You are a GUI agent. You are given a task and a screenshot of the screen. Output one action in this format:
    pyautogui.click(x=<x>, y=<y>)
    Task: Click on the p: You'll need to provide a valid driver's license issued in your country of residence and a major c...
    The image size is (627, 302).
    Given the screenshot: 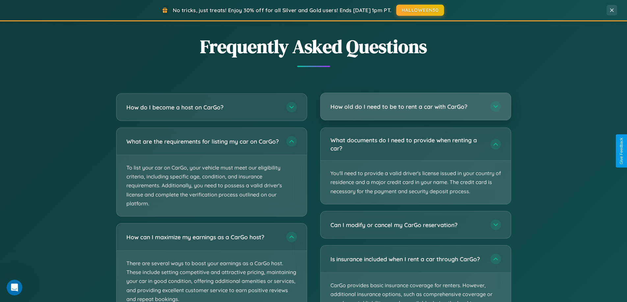 What is the action you would take?
    pyautogui.click(x=416, y=183)
    